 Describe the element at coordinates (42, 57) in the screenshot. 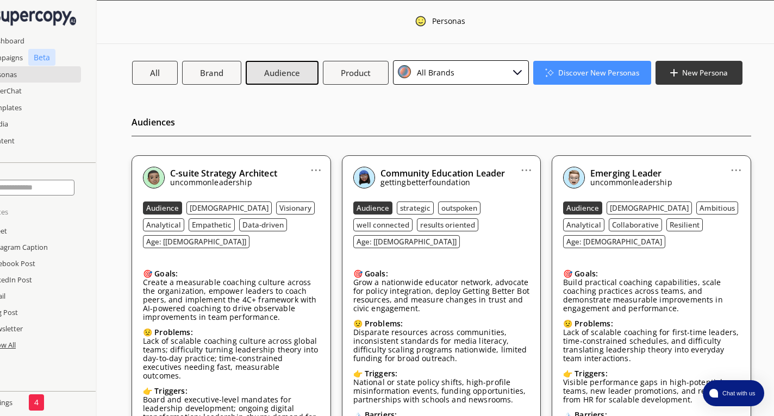

I see `p: Beta` at that location.